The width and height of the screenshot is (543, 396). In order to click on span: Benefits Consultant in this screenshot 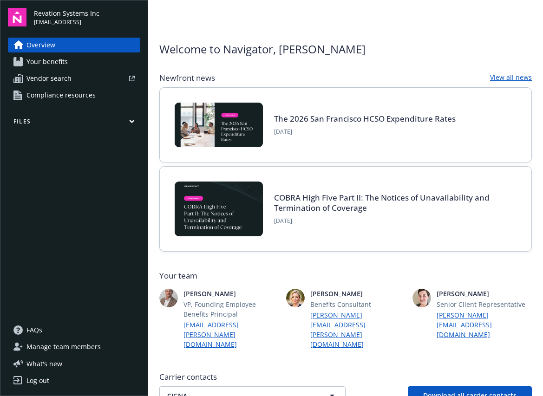, I will do `click(357, 304)`.